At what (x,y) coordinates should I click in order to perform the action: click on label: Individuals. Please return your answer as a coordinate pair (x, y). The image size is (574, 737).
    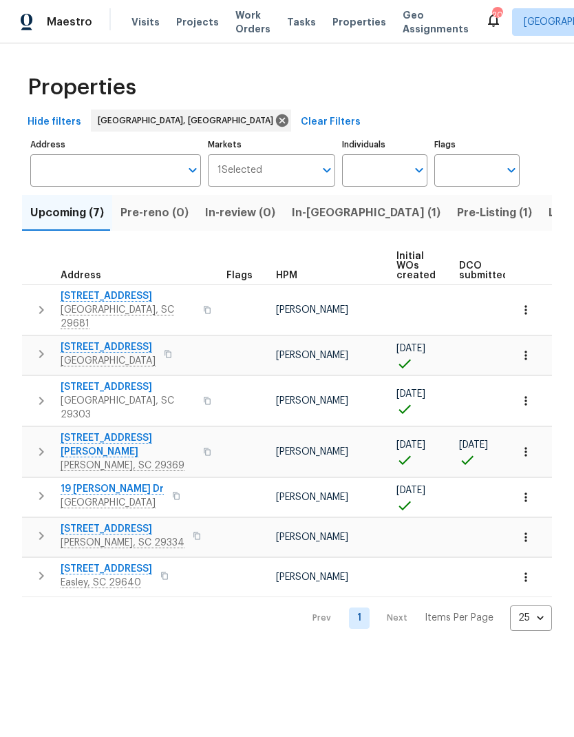
    Looking at the image, I should click on (385, 145).